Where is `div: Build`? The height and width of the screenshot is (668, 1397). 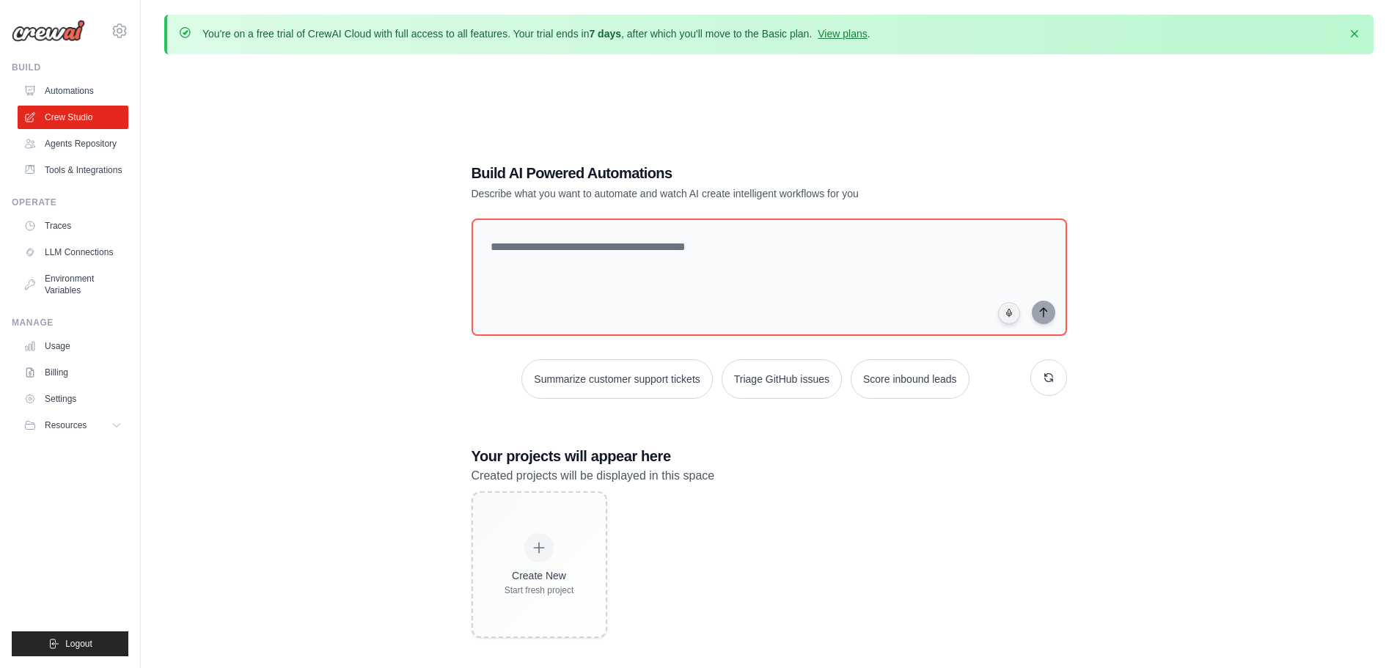
div: Build is located at coordinates (70, 67).